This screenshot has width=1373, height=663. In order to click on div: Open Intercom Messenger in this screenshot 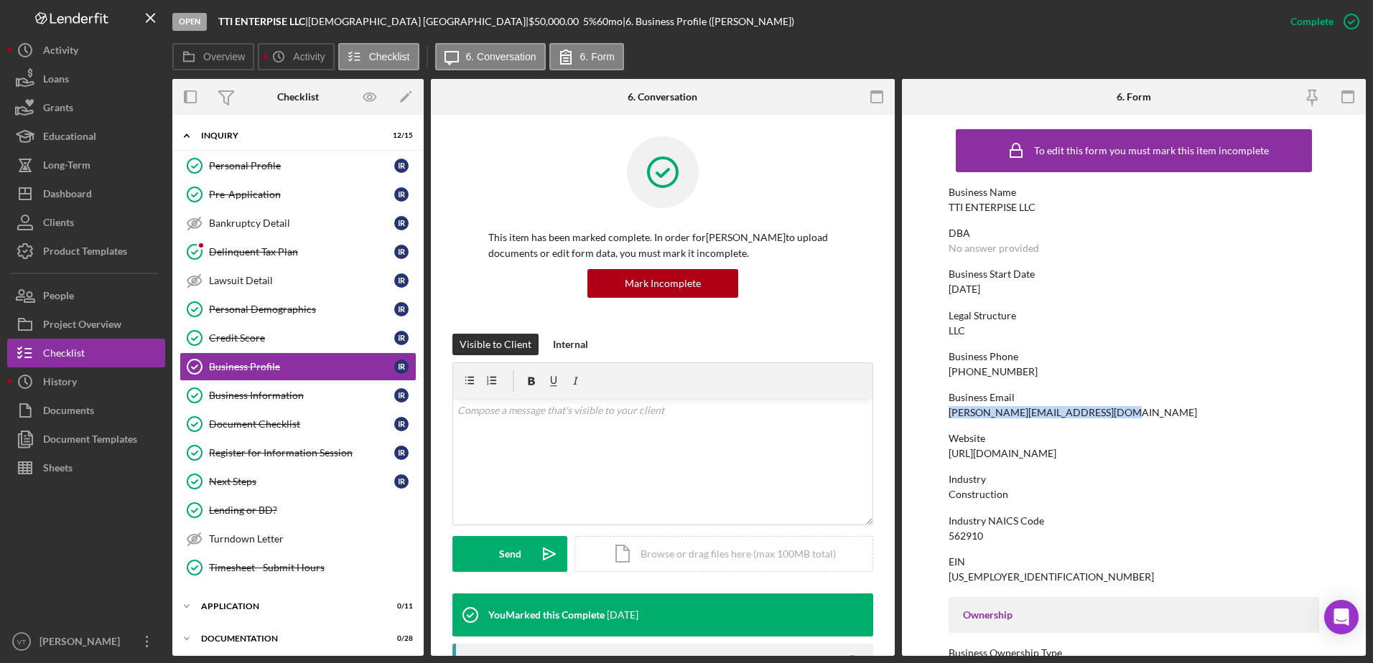, I will do `click(1341, 617)`.